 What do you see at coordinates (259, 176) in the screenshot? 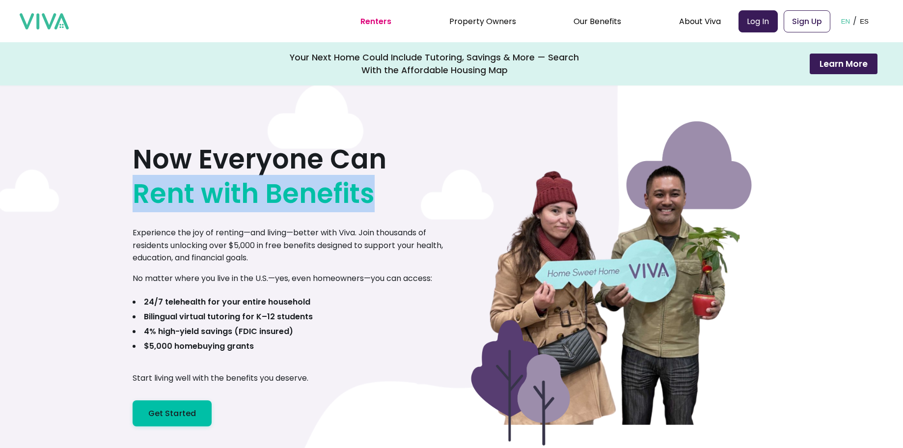
I see `h1: Now Everyone Can` at bounding box center [259, 176].